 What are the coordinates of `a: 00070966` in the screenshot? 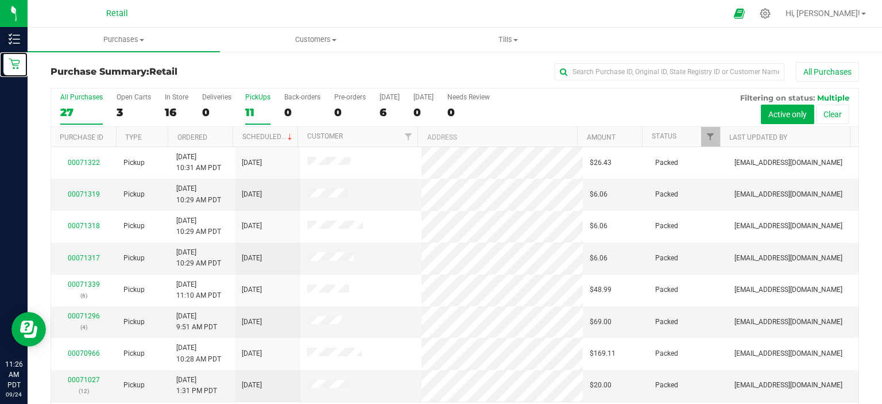 It's located at (84, 353).